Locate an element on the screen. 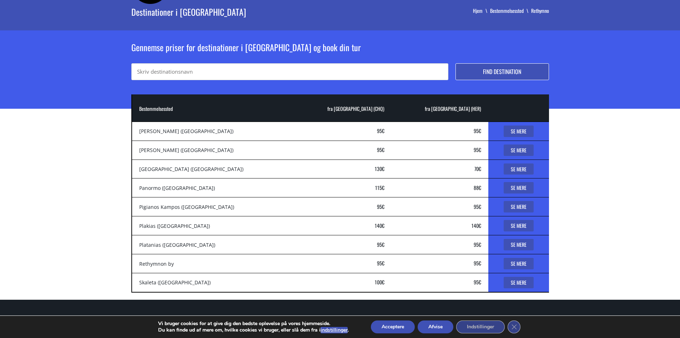  font: Find destination is located at coordinates (502, 71).